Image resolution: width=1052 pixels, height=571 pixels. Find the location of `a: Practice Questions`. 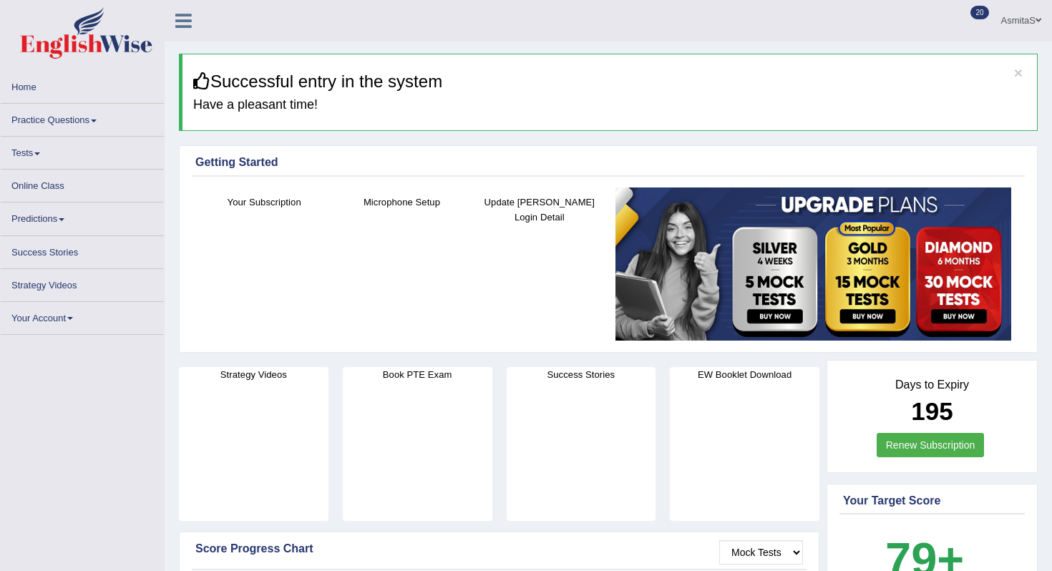

a: Practice Questions is located at coordinates (82, 117).